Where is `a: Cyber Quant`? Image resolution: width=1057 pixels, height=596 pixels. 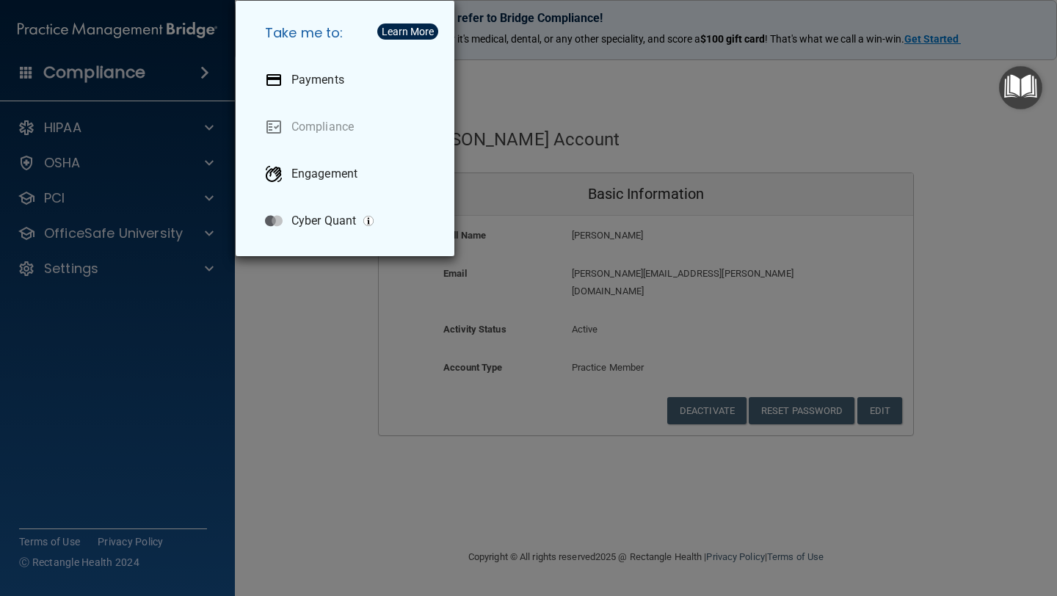
a: Cyber Quant is located at coordinates (348, 221).